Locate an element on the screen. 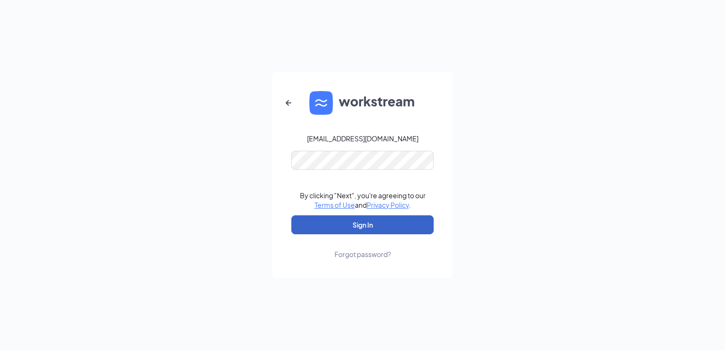  img: WS logo and Workstream text is located at coordinates (363, 103).